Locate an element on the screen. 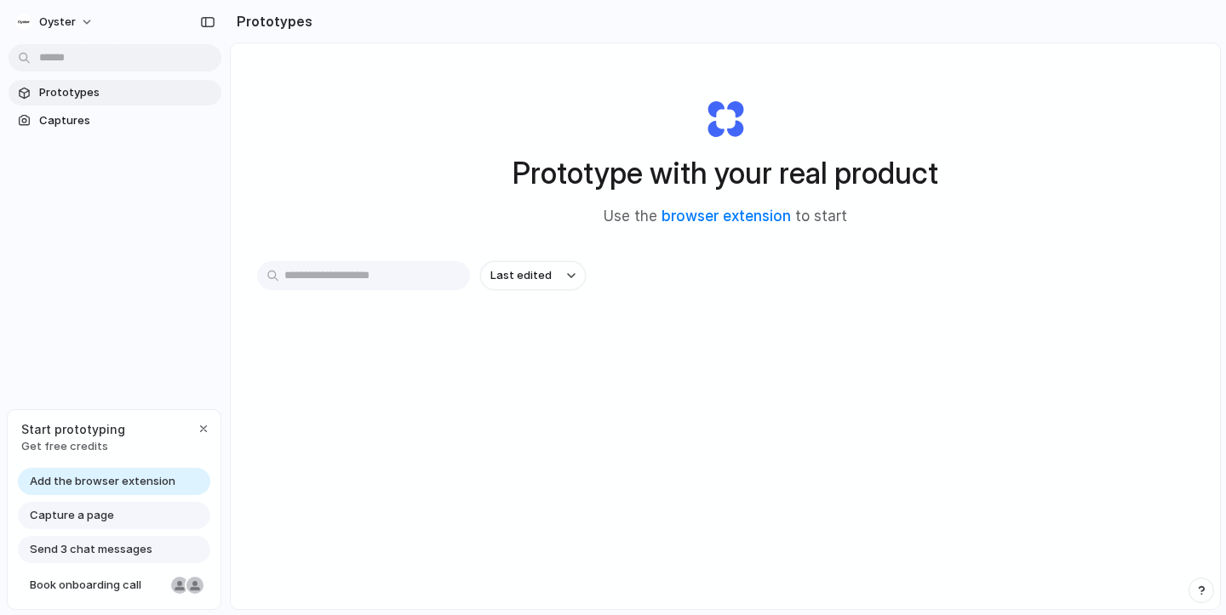  span: Use the to start is located at coordinates (725, 217).